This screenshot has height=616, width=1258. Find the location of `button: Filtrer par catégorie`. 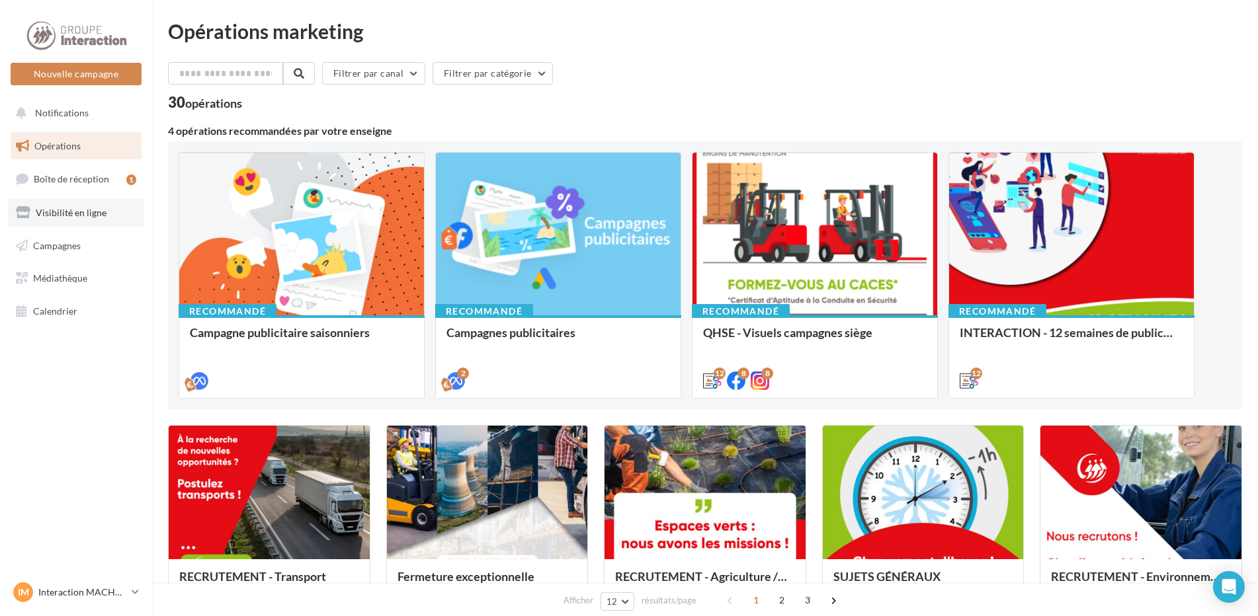

button: Filtrer par catégorie is located at coordinates (493, 73).